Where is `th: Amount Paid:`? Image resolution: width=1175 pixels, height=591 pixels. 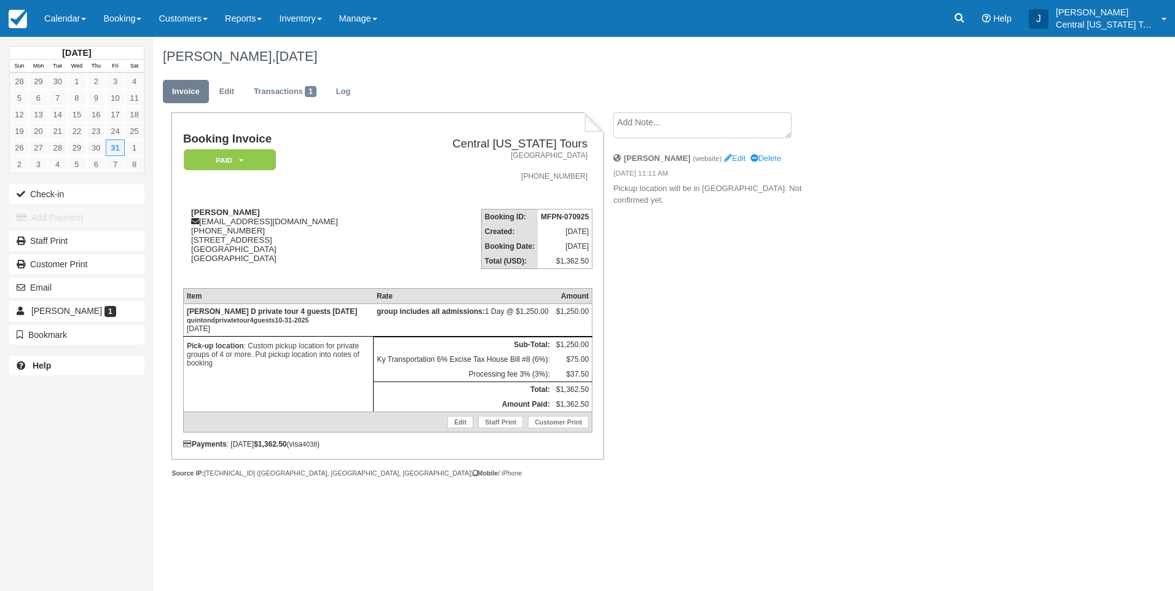
th: Amount Paid: is located at coordinates (463, 404).